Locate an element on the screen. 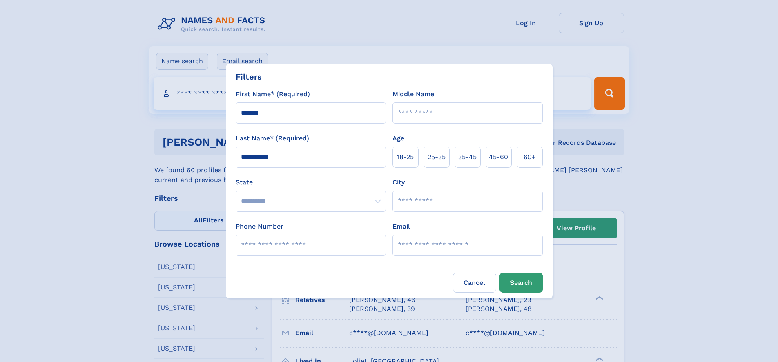 Image resolution: width=778 pixels, height=362 pixels. label: Last Name* (Required) is located at coordinates (272, 138).